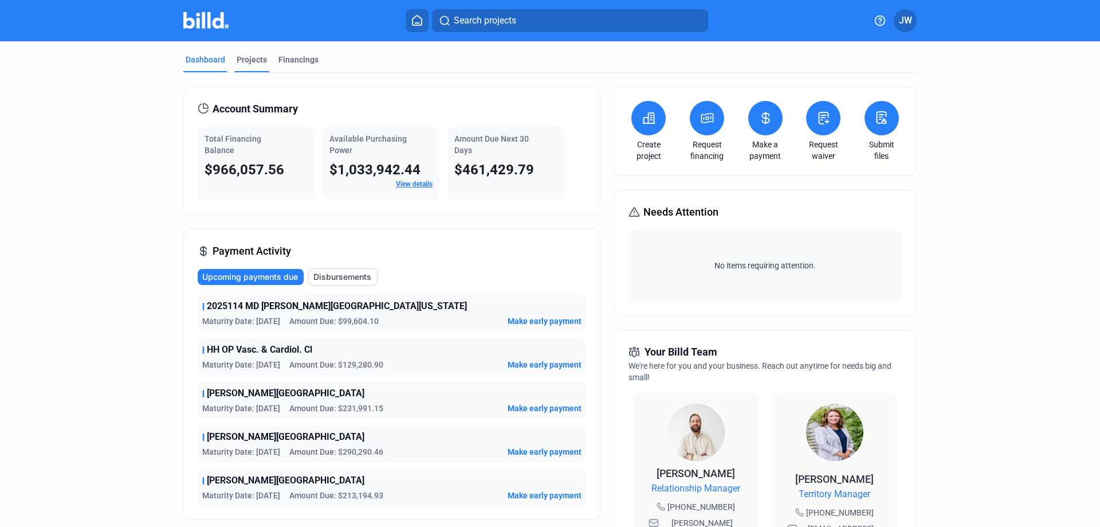 This screenshot has height=527, width=1100. Describe the element at coordinates (649, 150) in the screenshot. I see `a: Create project` at that location.